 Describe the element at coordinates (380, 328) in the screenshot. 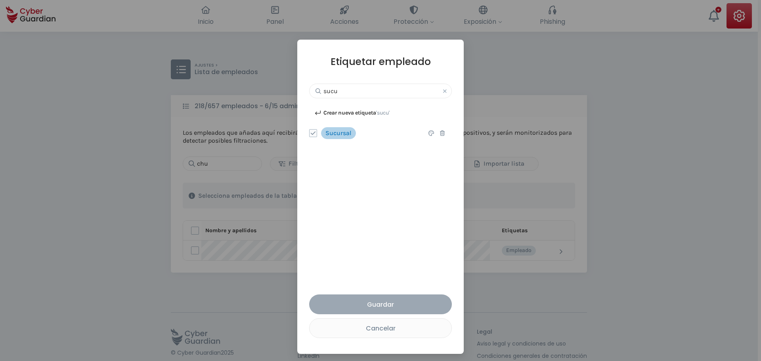

I see `div: Cancelar` at that location.